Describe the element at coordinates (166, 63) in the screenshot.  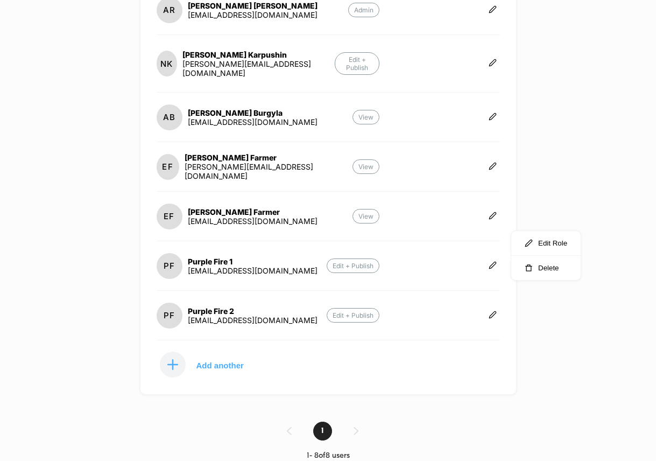
I see `p: NK` at that location.